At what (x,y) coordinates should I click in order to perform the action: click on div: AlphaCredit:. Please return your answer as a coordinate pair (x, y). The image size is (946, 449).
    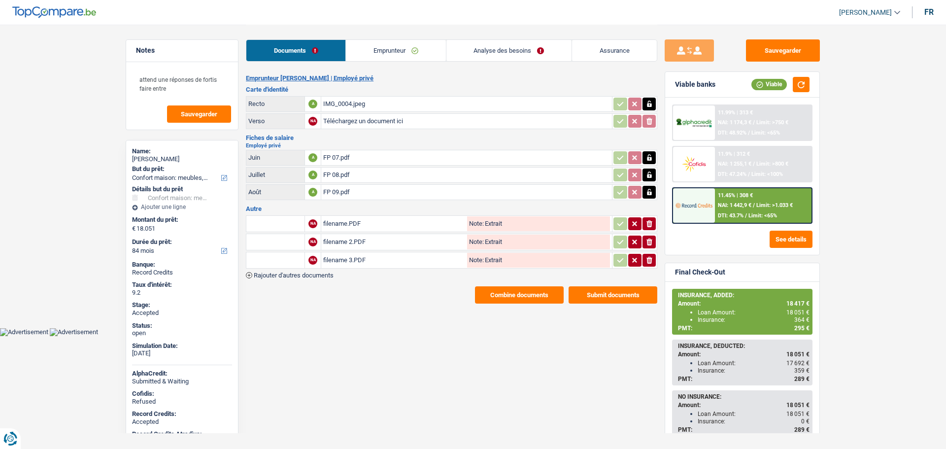
    Looking at the image, I should click on (182, 373).